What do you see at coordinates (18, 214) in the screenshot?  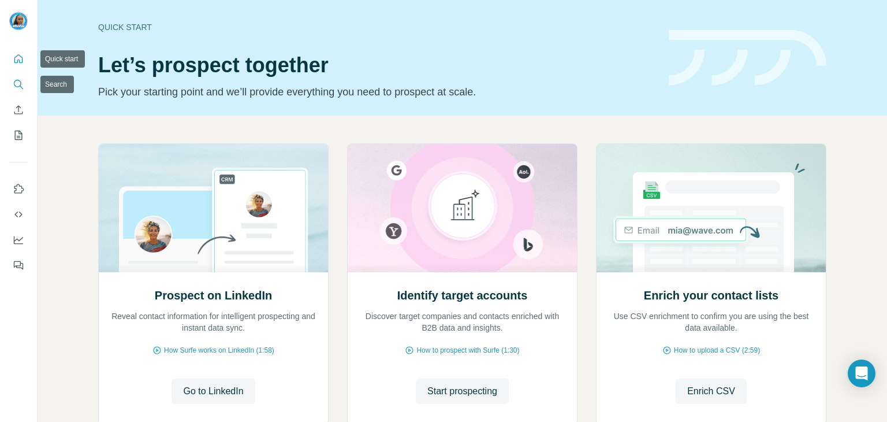 I see `button: Use Surfe API` at bounding box center [18, 214].